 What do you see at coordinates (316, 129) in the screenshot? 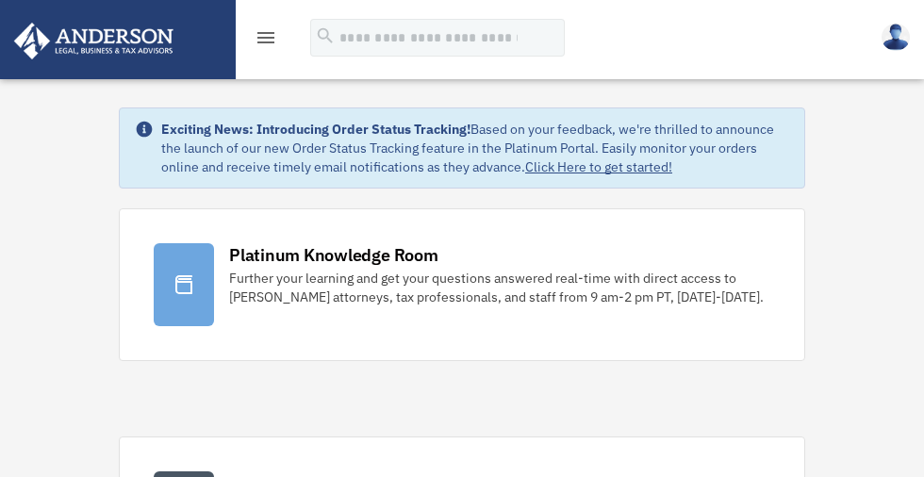
I see `strong: Exciting News: Introducing Order Status Tracking!` at bounding box center [316, 129].